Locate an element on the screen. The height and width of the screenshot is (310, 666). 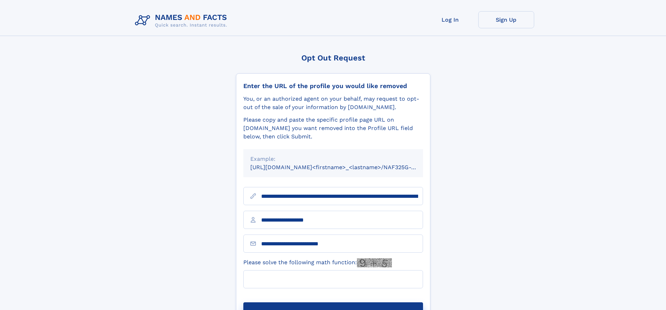
div: Example: is located at coordinates (333, 159).